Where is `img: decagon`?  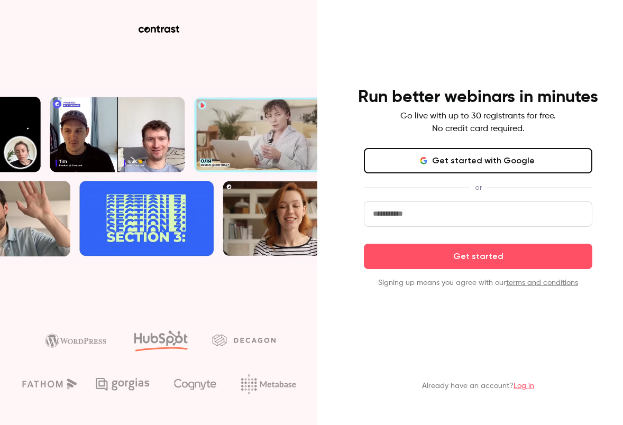
img: decagon is located at coordinates (244, 340).